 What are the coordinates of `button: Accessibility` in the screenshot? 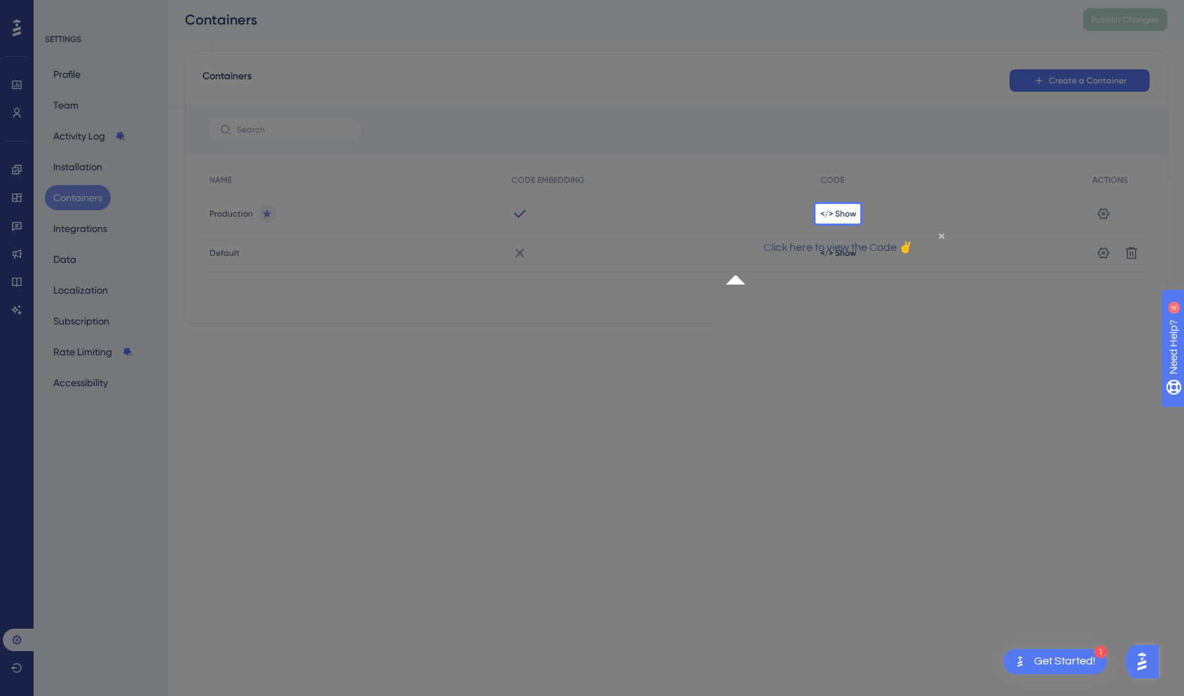 It's located at (81, 383).